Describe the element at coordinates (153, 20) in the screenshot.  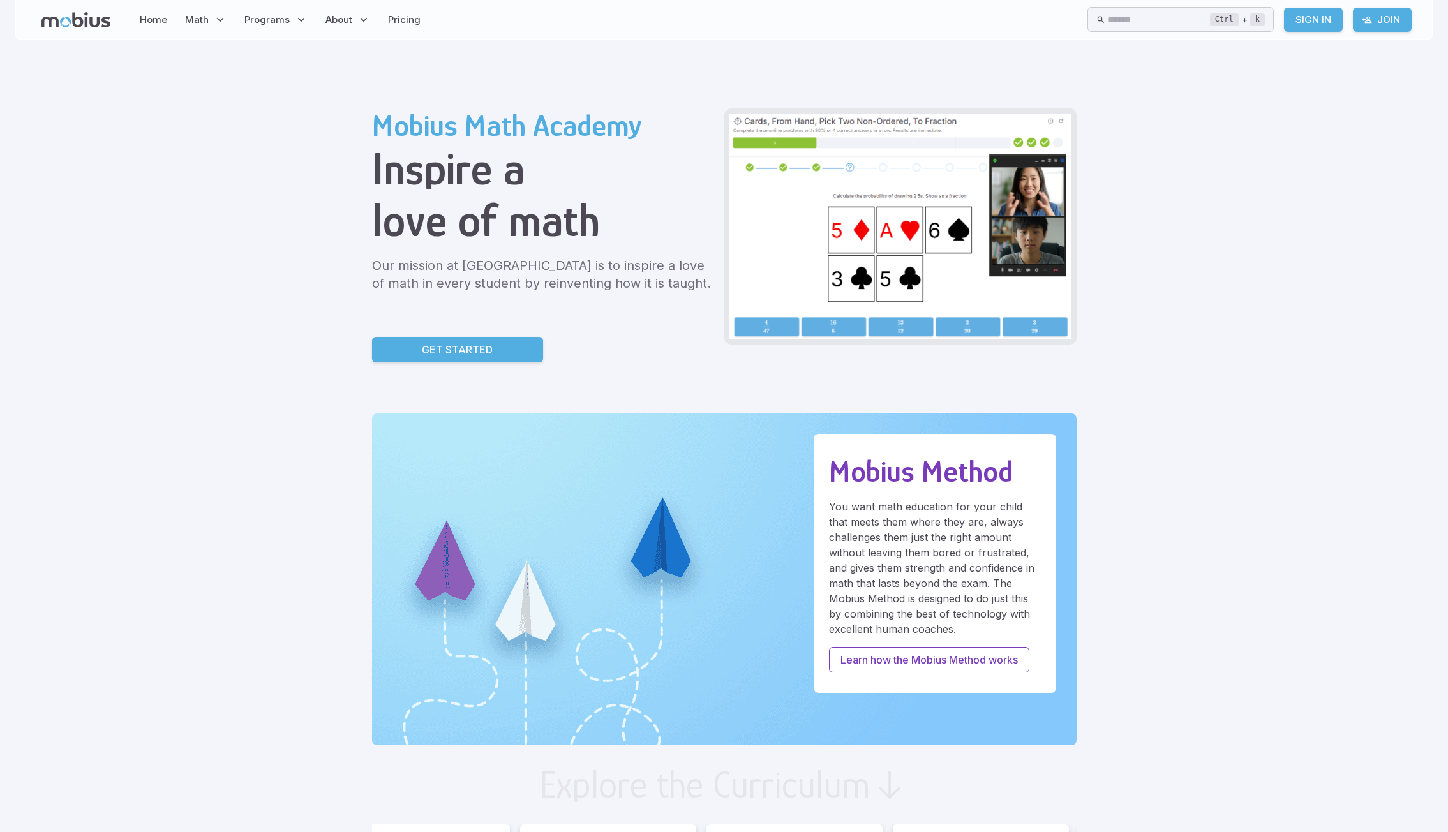
I see `a: Home` at that location.